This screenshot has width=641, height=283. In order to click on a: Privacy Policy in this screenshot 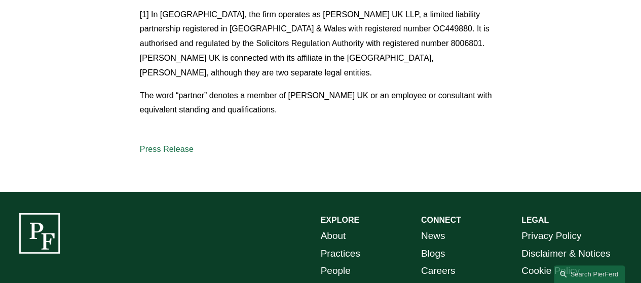, I will do `click(551, 236)`.